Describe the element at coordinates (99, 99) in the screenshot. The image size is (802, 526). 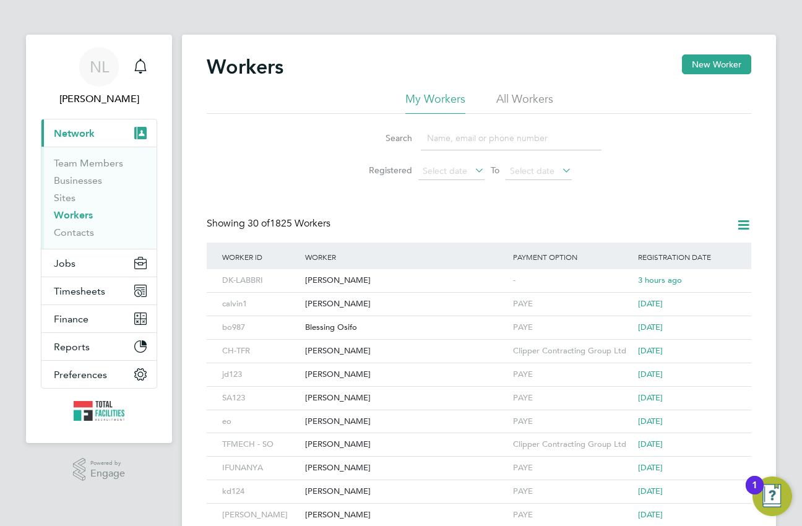
I see `span: Nicola Lawrence` at that location.